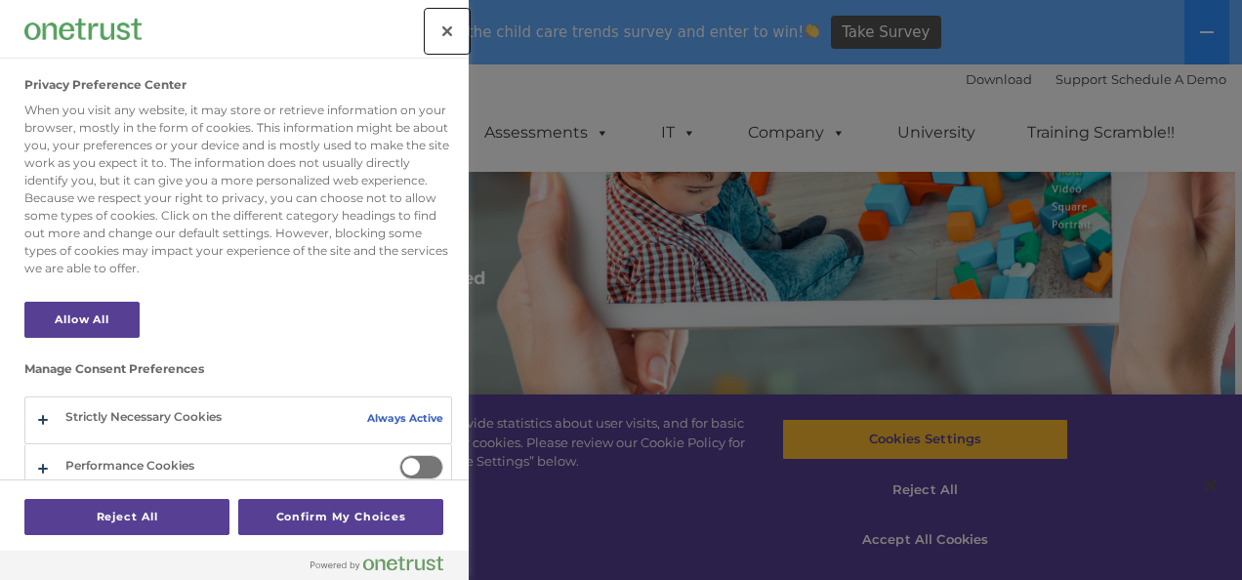 This screenshot has height=580, width=1242. I want to click on h3: Manage Consent Preferences, so click(238, 374).